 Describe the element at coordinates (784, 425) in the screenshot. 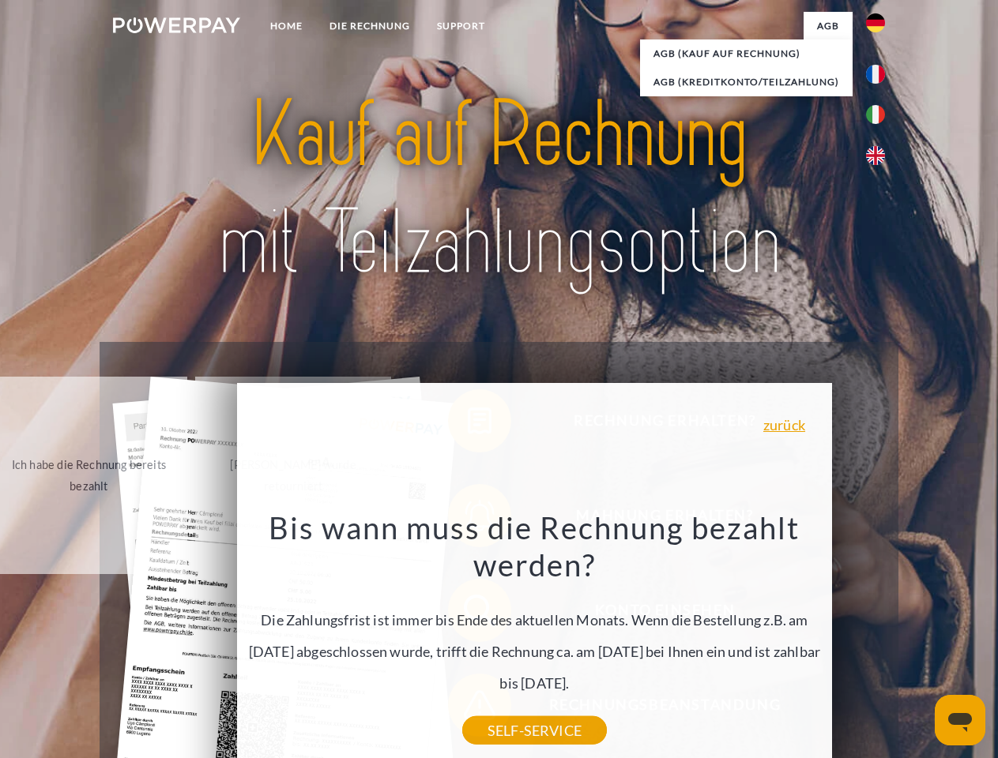

I see `a: zurück` at that location.